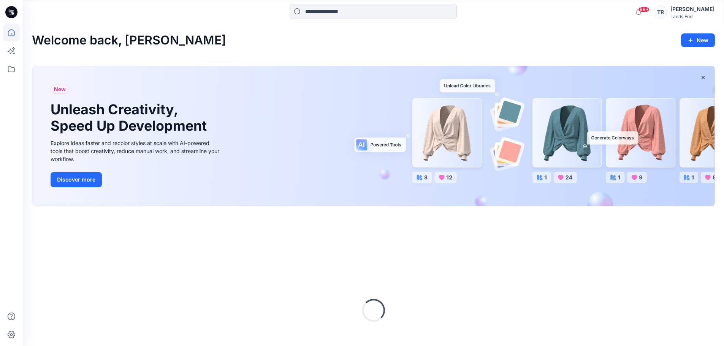 The image size is (724, 346). I want to click on div: Lands End, so click(693, 16).